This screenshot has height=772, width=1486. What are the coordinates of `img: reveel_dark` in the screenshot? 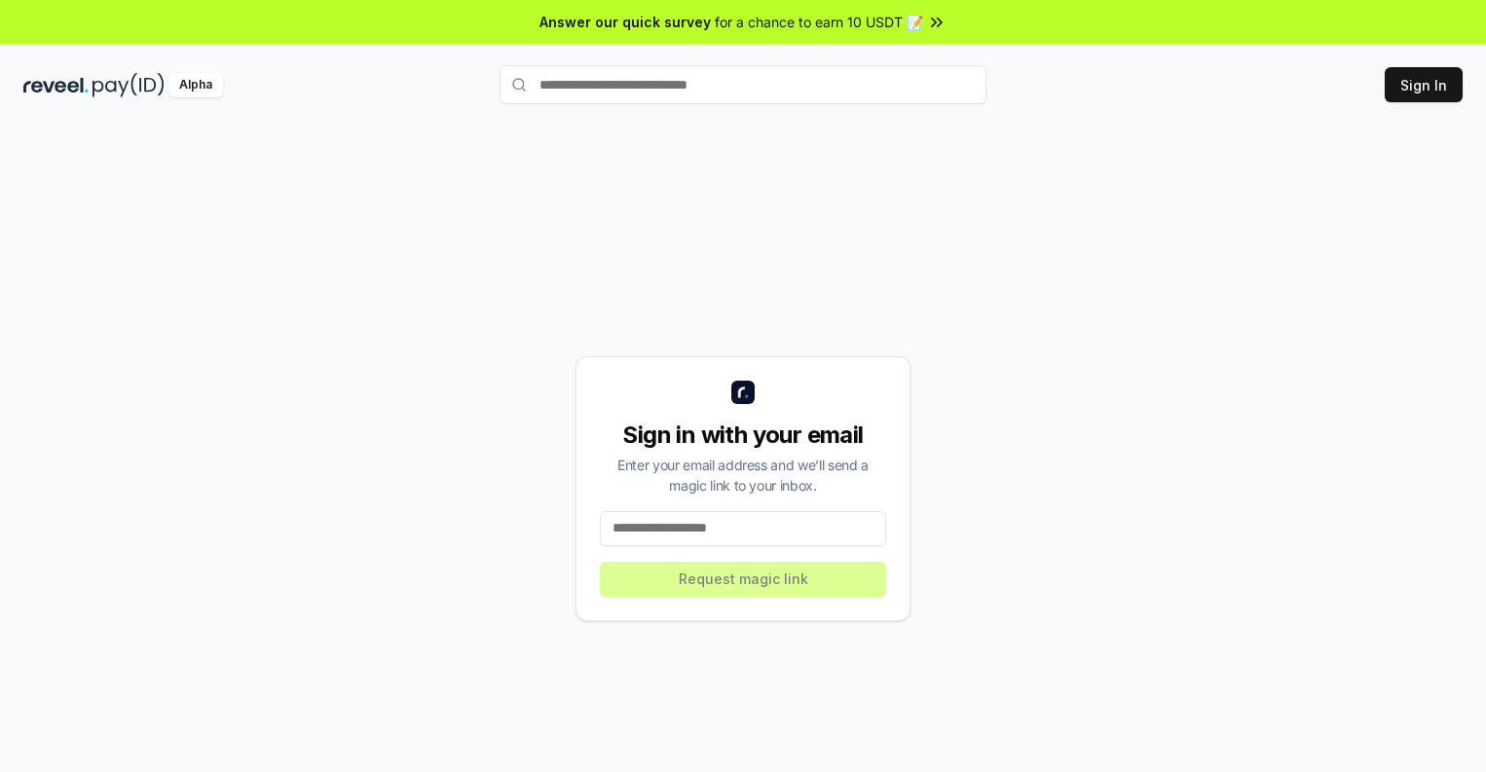 It's located at (55, 85).